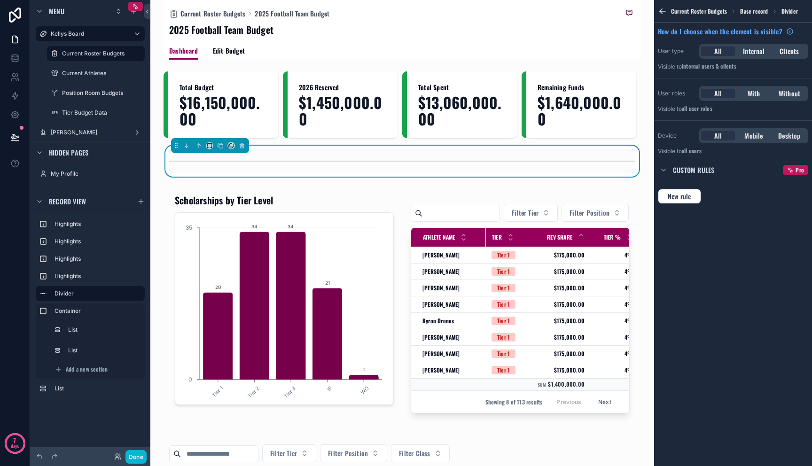 This screenshot has width=812, height=466. I want to click on span: Base record, so click(754, 11).